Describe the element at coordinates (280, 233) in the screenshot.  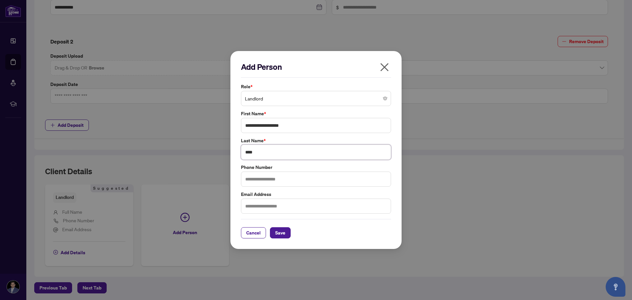
I see `button: Save` at that location.